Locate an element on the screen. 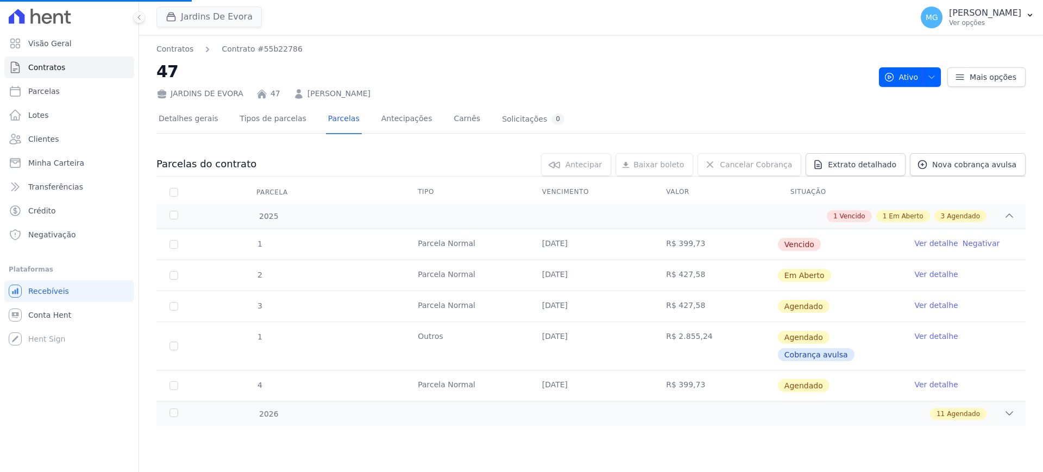  div: Solicitações is located at coordinates (533, 119).